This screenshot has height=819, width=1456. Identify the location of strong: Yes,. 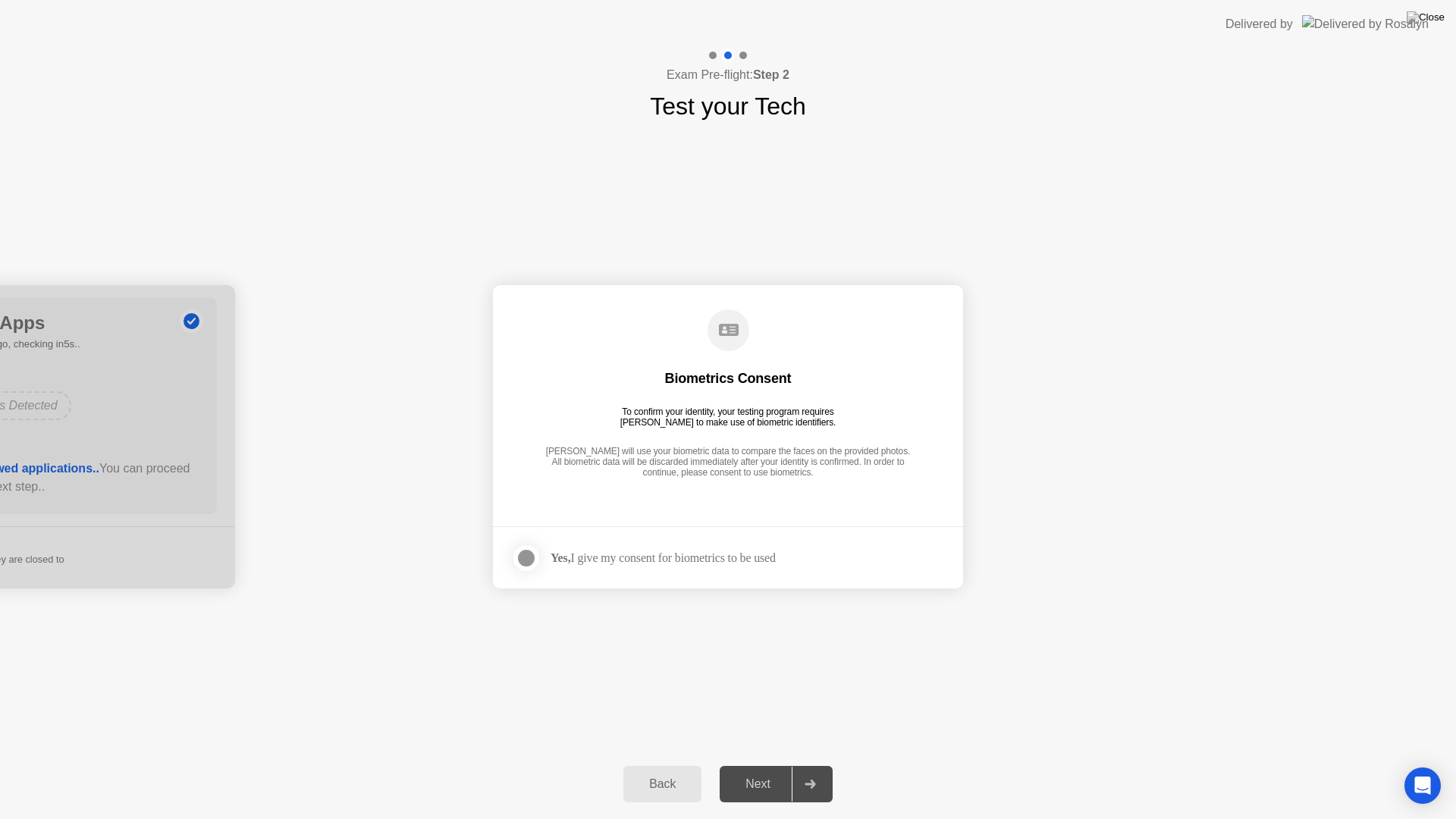
(561, 557).